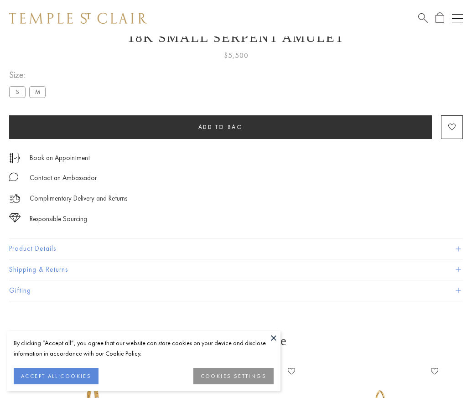 Image resolution: width=472 pixels, height=398 pixels. I want to click on label: M, so click(37, 92).